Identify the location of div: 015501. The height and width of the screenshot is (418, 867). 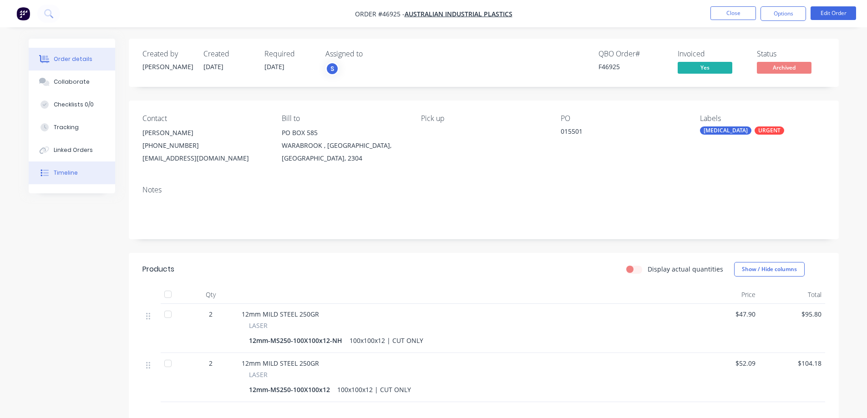
(618, 133).